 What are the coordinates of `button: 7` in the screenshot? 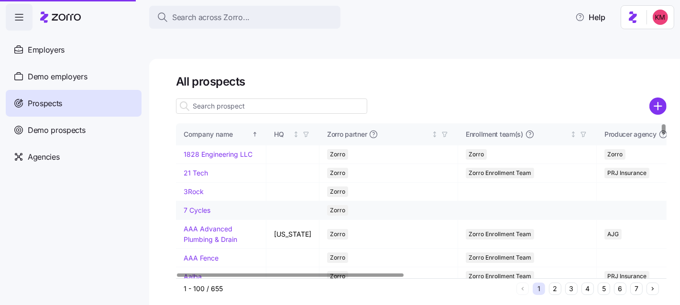 It's located at (637, 289).